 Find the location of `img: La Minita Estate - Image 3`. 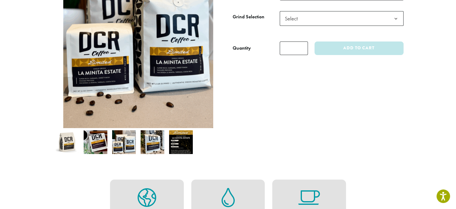

img: La Minita Estate - Image 3 is located at coordinates (124, 142).